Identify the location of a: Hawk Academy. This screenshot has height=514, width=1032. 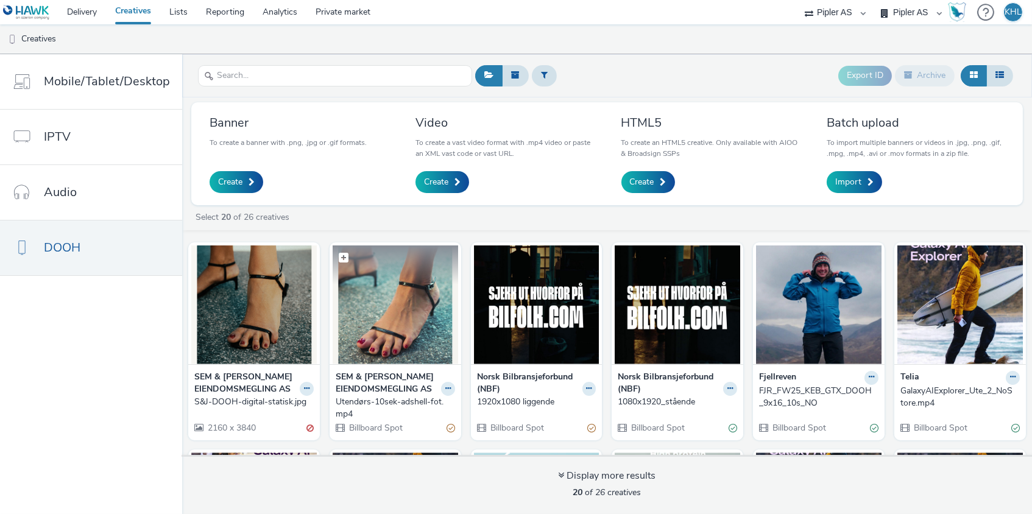
(960, 12).